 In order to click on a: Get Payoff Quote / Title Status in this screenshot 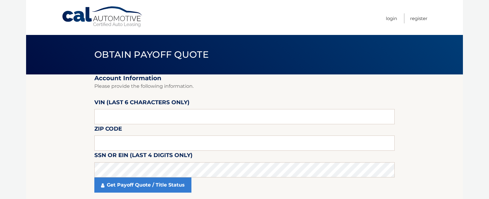, I will do `click(143, 185)`.